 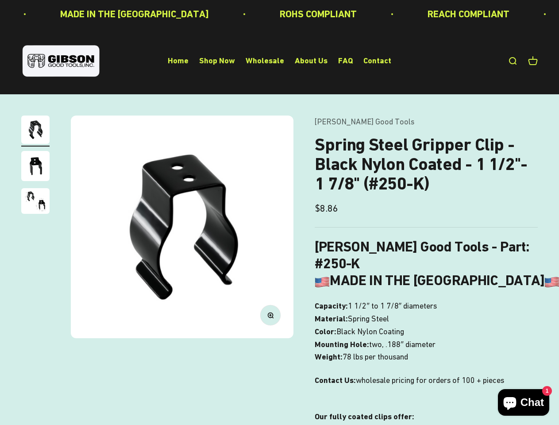 What do you see at coordinates (316, 14) in the screenshot?
I see `p: ROHS COMPLIANT` at bounding box center [316, 14].